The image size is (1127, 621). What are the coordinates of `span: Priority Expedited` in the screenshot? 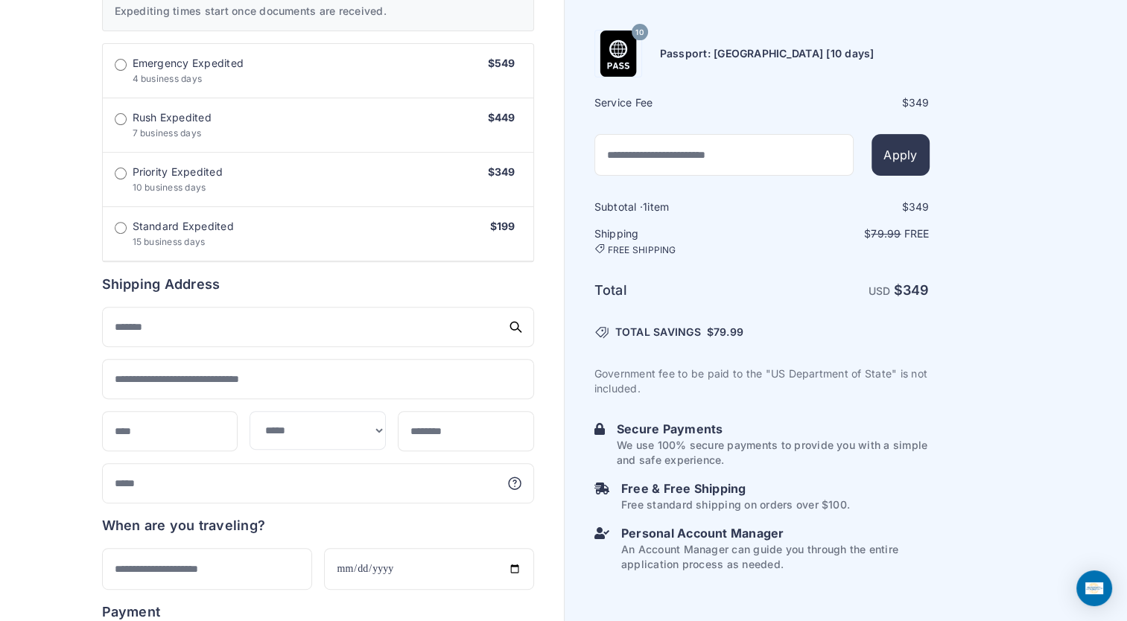 It's located at (177, 172).